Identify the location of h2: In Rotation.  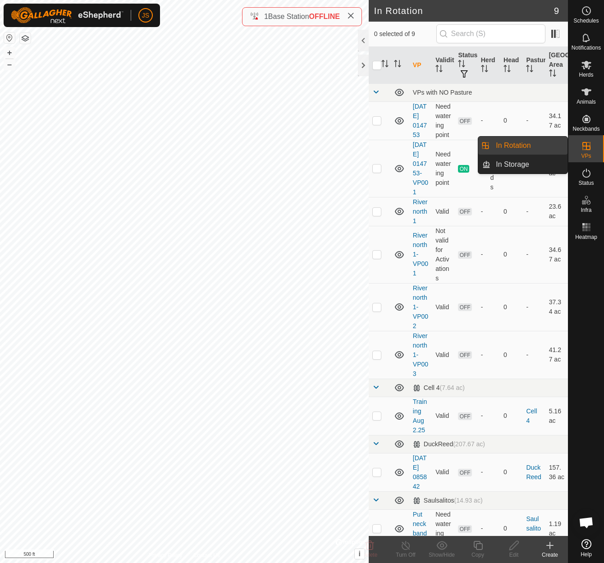
(464, 11).